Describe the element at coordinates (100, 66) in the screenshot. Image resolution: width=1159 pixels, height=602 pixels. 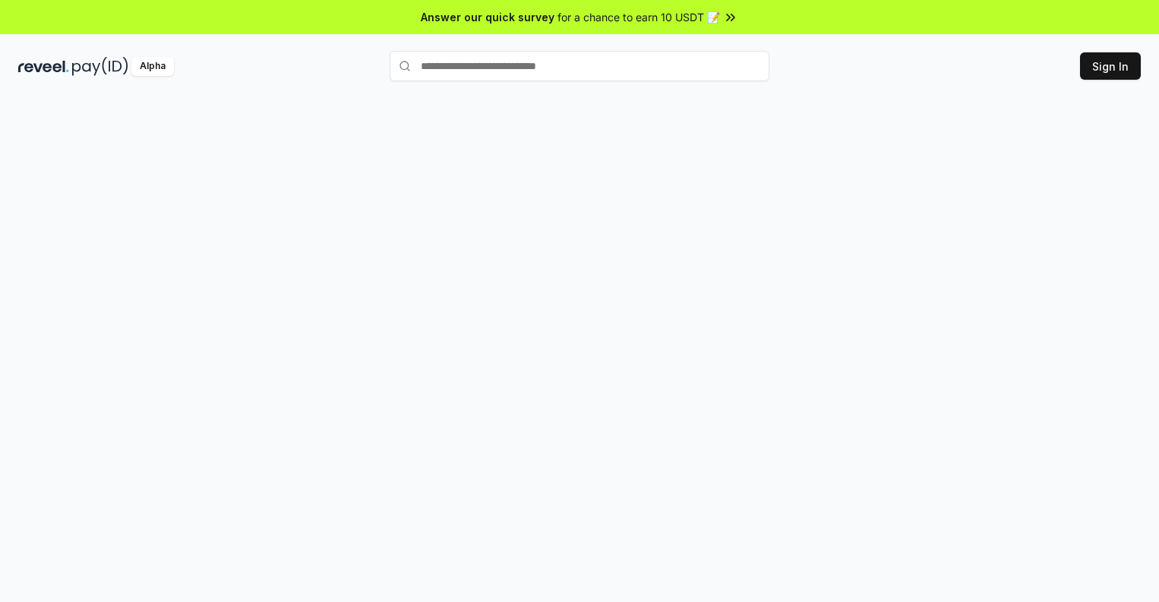
I see `img: pay_id` at that location.